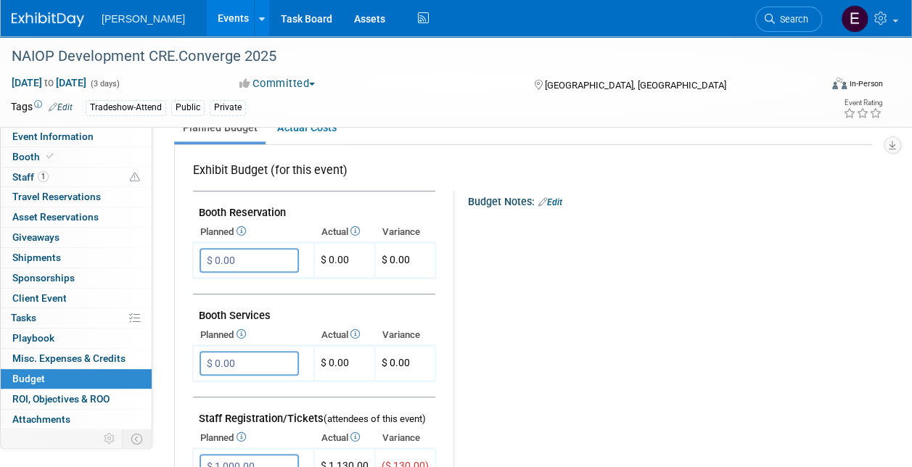 The image size is (912, 467). Describe the element at coordinates (44, 278) in the screenshot. I see `span: Sponsorships` at that location.